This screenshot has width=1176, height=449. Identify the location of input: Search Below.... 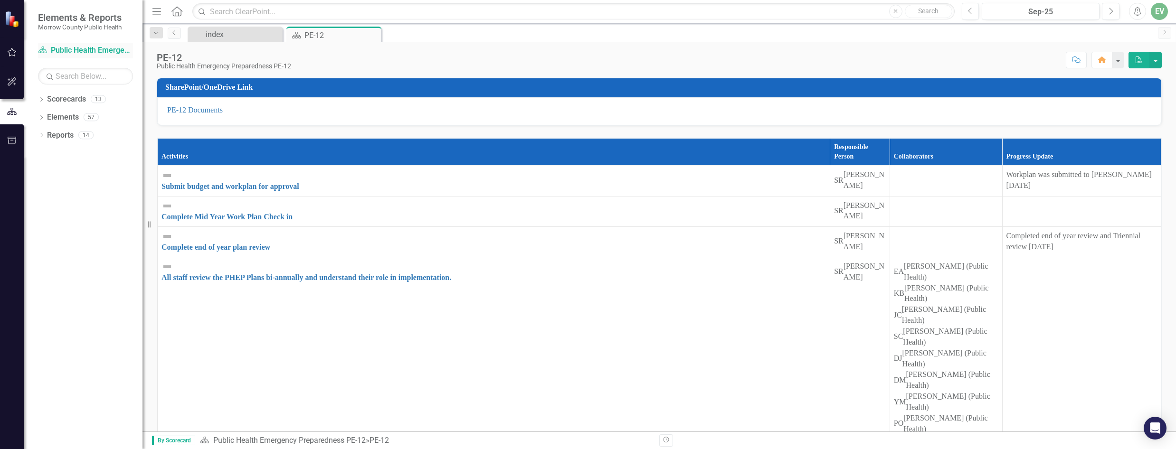
(86, 76).